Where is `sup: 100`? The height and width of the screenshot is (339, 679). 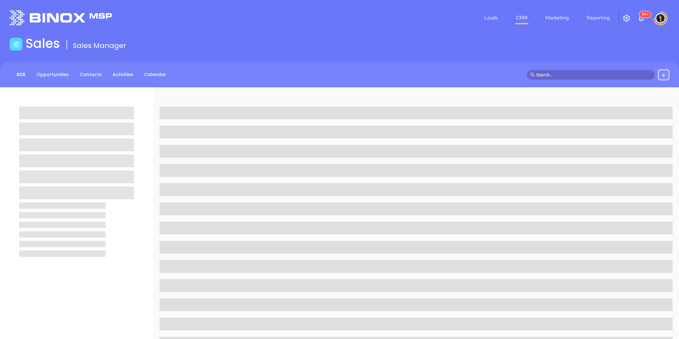
sup: 100 is located at coordinates (645, 14).